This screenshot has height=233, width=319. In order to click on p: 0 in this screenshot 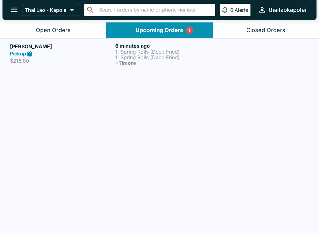, I will do `click(232, 10)`.